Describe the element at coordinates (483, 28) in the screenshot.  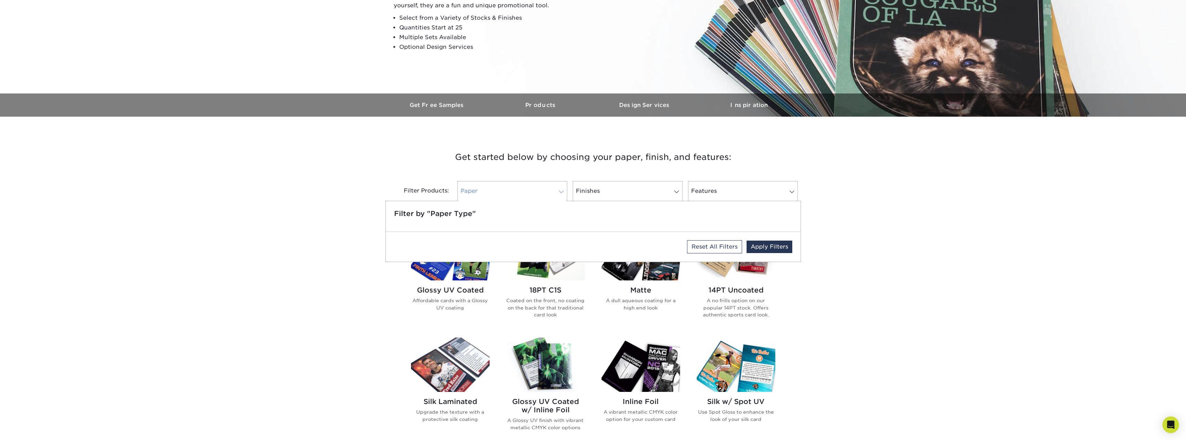
I see `li: Quantities Start at 25` at that location.